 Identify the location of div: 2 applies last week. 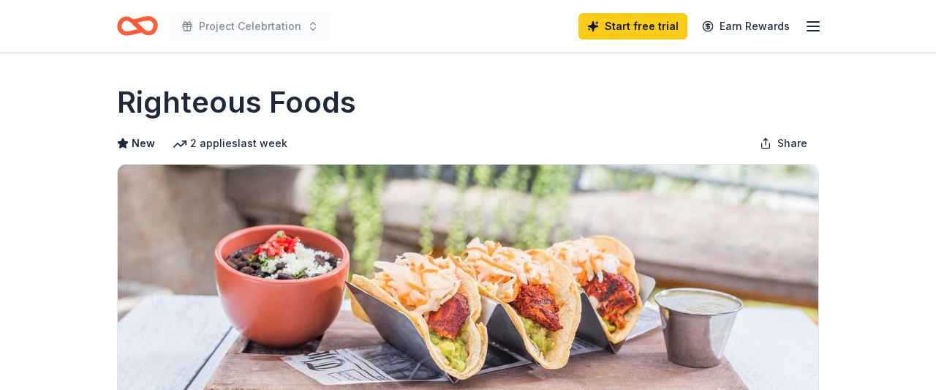
(230, 143).